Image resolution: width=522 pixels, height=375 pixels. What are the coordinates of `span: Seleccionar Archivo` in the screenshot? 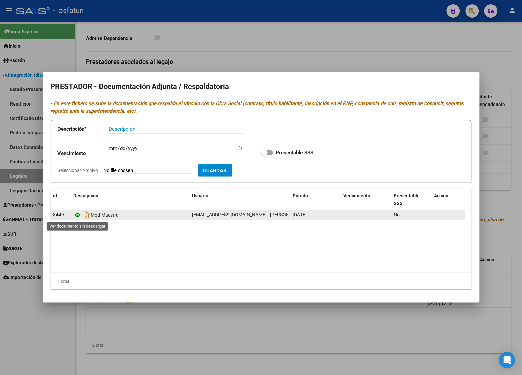 It's located at (78, 170).